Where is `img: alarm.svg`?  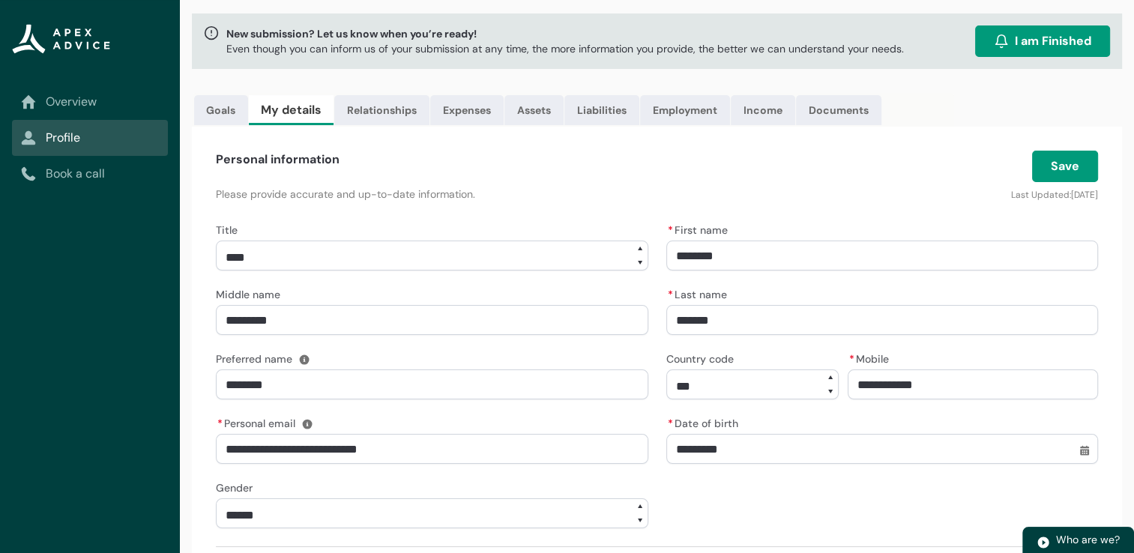
img: alarm.svg is located at coordinates (1001, 41).